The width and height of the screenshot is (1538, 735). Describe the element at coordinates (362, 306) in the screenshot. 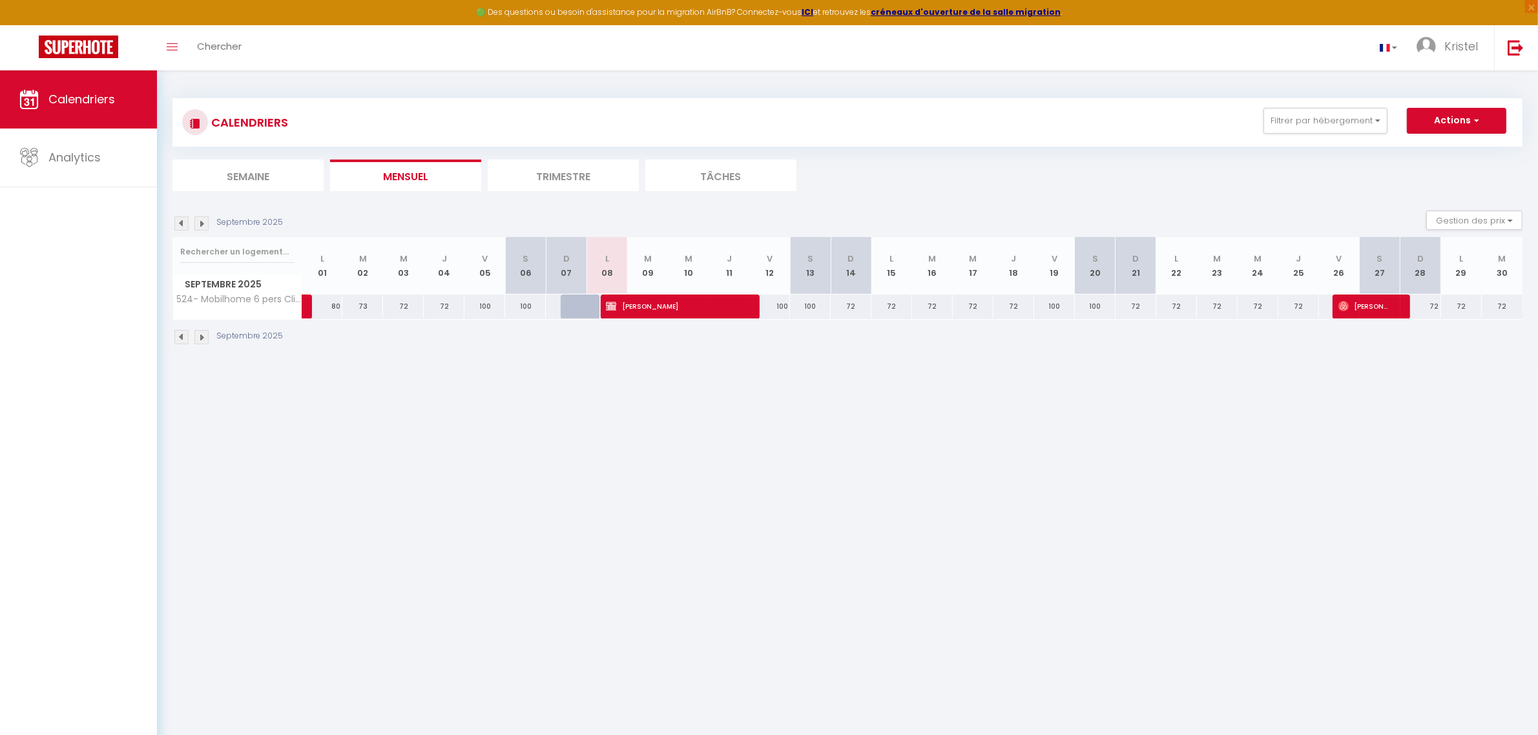

I see `div: 73` at that location.